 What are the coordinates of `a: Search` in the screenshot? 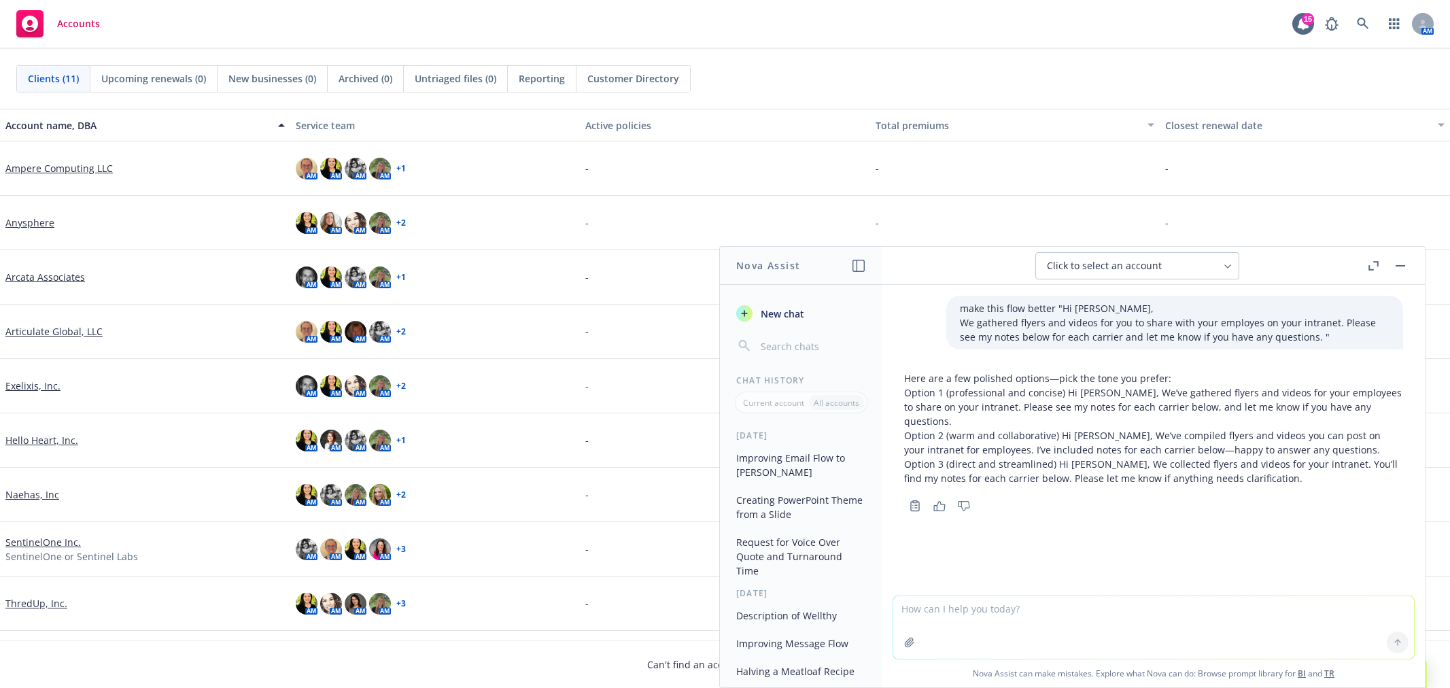 It's located at (1363, 24).